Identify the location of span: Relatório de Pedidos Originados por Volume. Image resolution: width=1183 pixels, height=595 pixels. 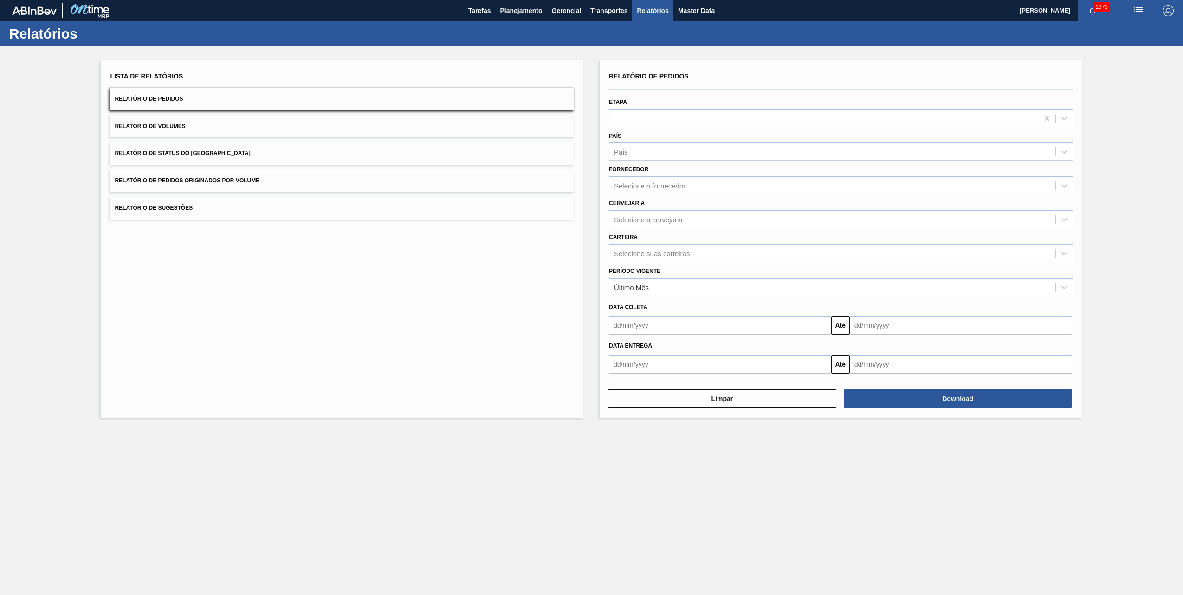
(187, 181).